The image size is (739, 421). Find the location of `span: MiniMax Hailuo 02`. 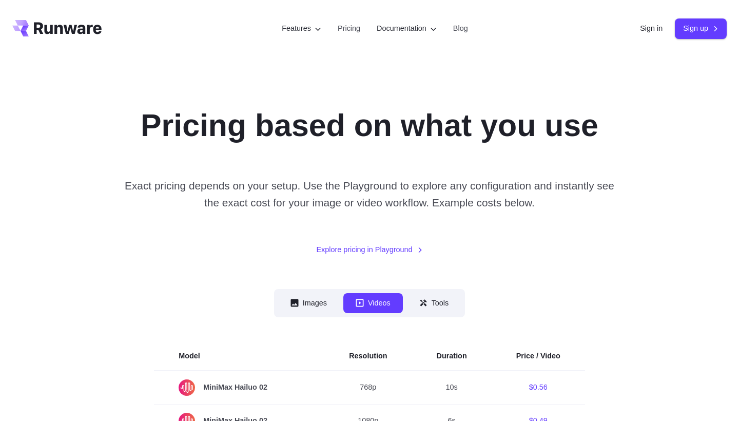

span: MiniMax Hailuo 02 is located at coordinates (239, 388).